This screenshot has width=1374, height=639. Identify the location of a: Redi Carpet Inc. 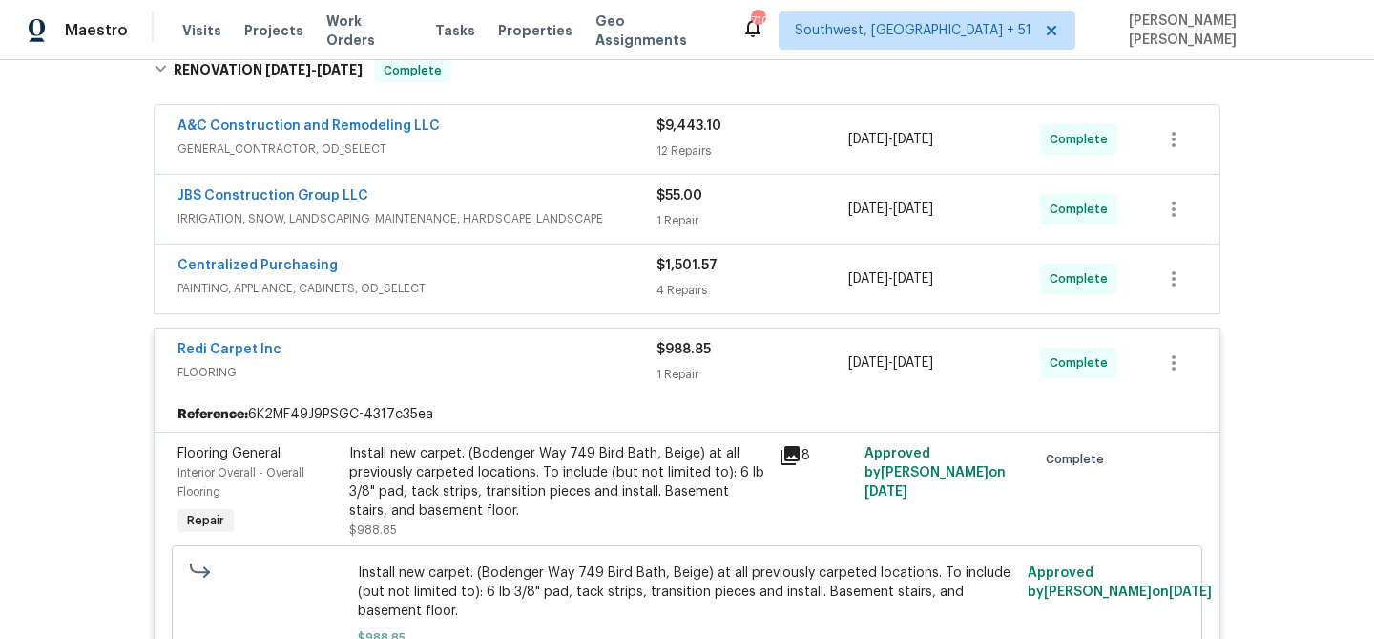
(229, 349).